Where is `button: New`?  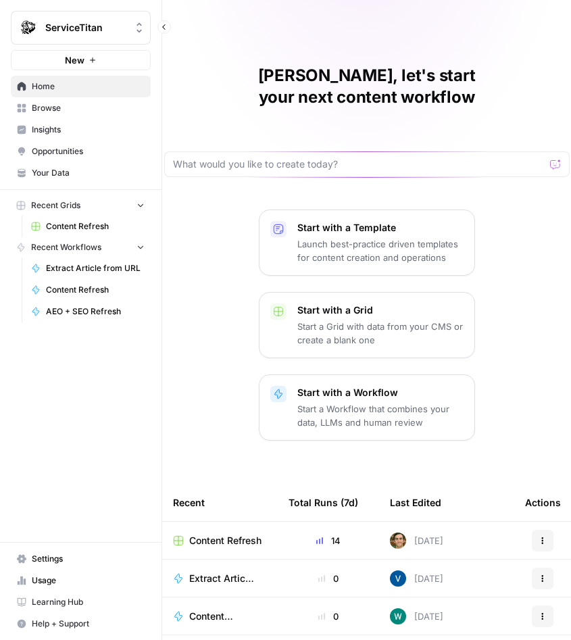
button: New is located at coordinates (80, 60).